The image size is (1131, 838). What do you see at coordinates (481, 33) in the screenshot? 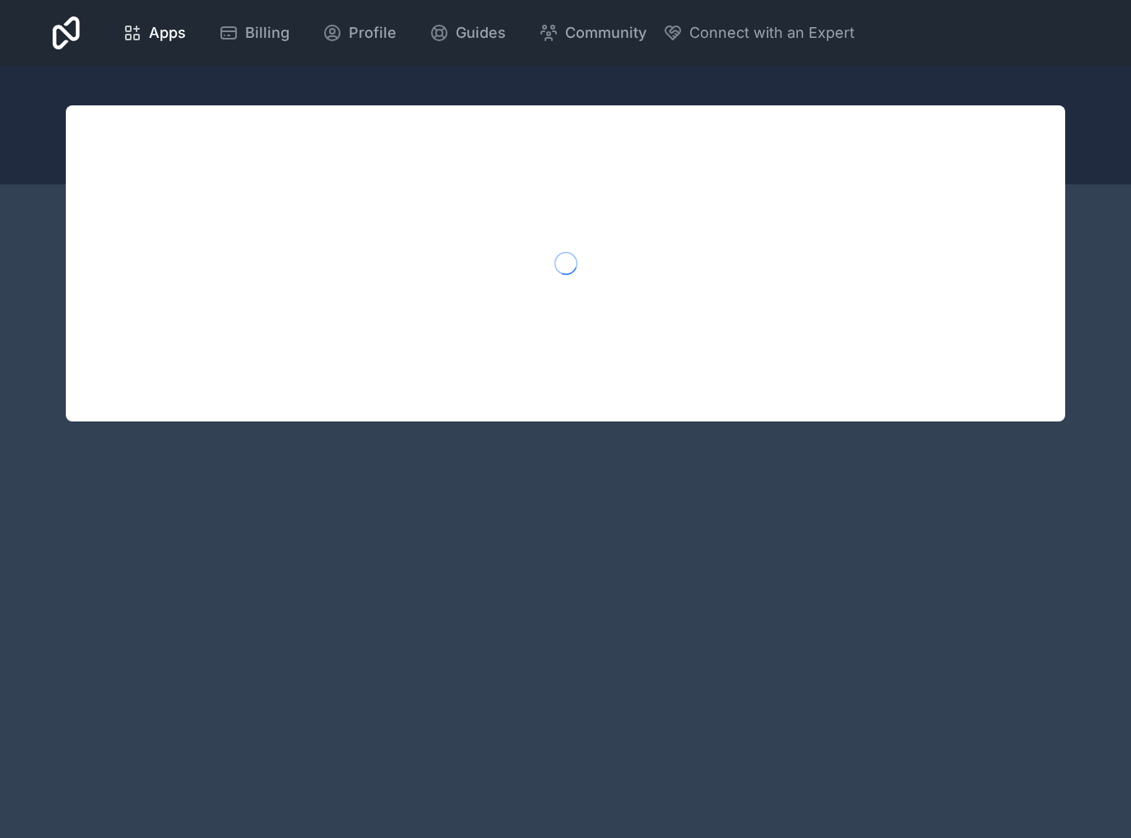
I see `span: Guides` at bounding box center [481, 33].